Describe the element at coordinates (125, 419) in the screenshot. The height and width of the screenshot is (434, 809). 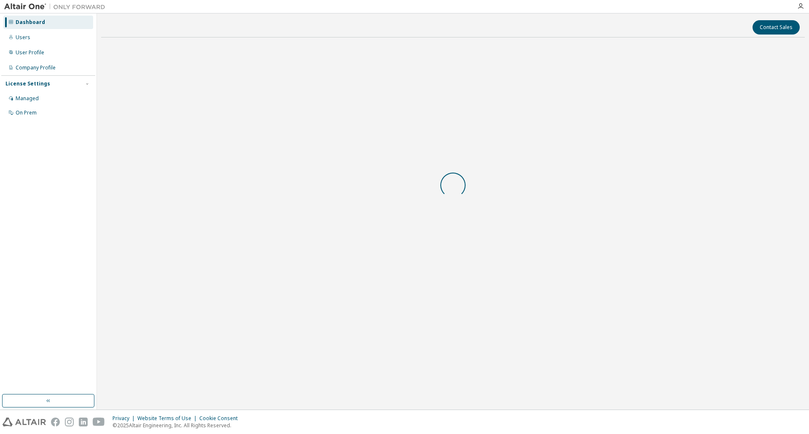
I see `div: Privacy` at that location.